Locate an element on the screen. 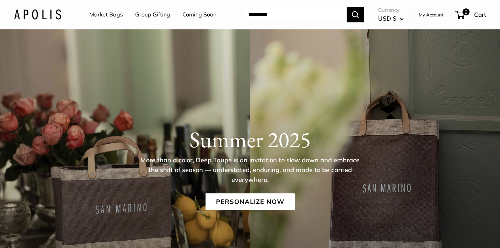 This screenshot has height=248, width=500. a: My Account is located at coordinates (431, 15).